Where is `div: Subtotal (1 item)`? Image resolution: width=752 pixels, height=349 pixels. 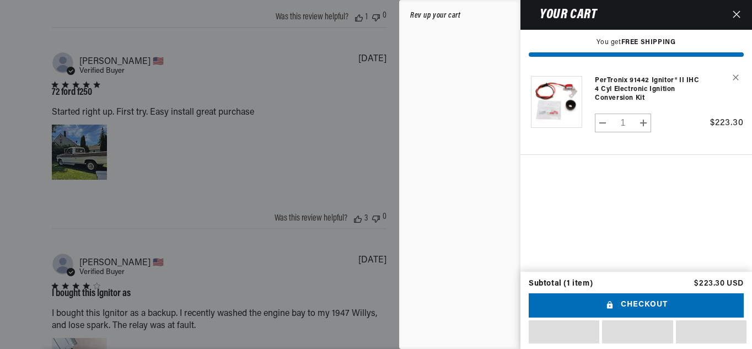 div: Subtotal (1 item) is located at coordinates (561, 284).